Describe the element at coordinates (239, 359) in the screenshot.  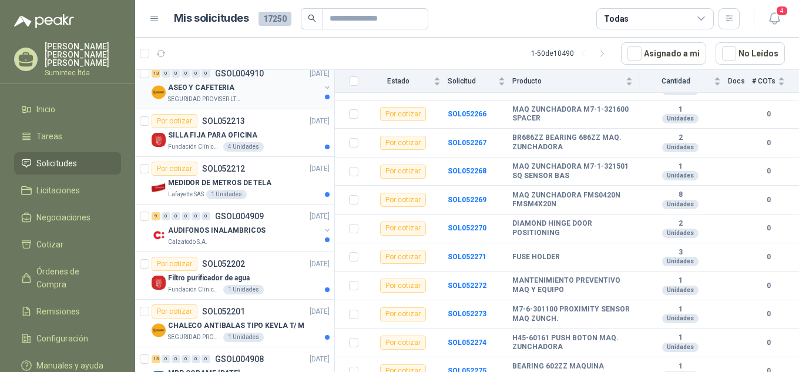
I see `p: GSOL004908` at that location.